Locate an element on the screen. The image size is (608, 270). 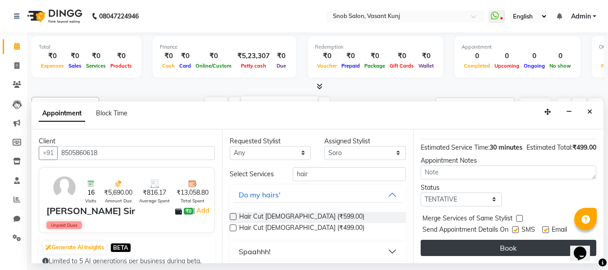
div: Spaahhh! is located at coordinates (255, 251).